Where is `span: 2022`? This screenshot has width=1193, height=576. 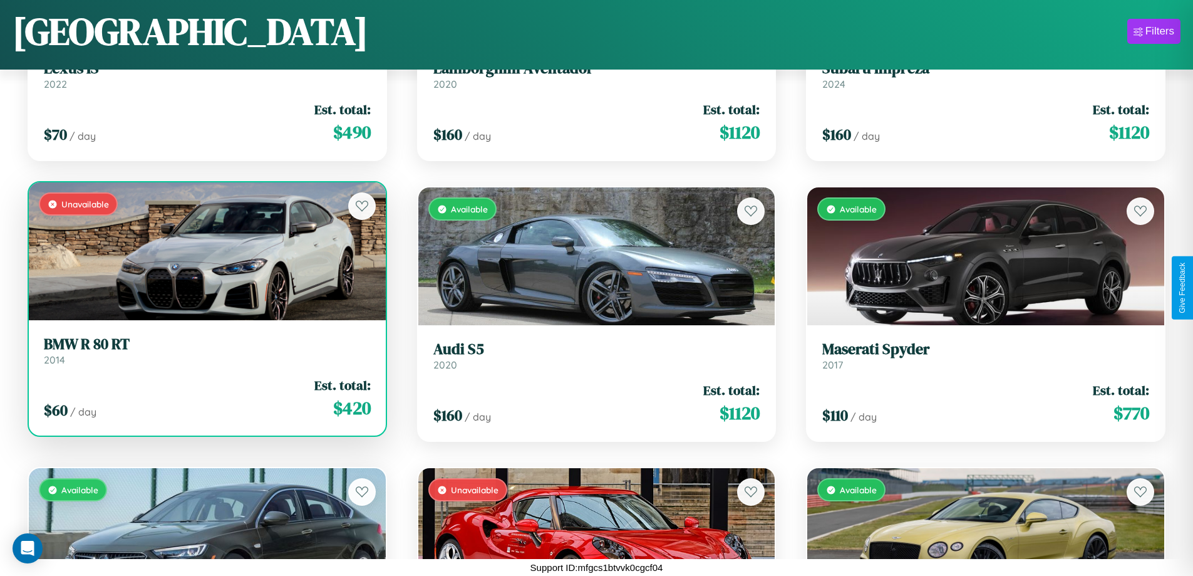 span: 2022 is located at coordinates (55, 84).